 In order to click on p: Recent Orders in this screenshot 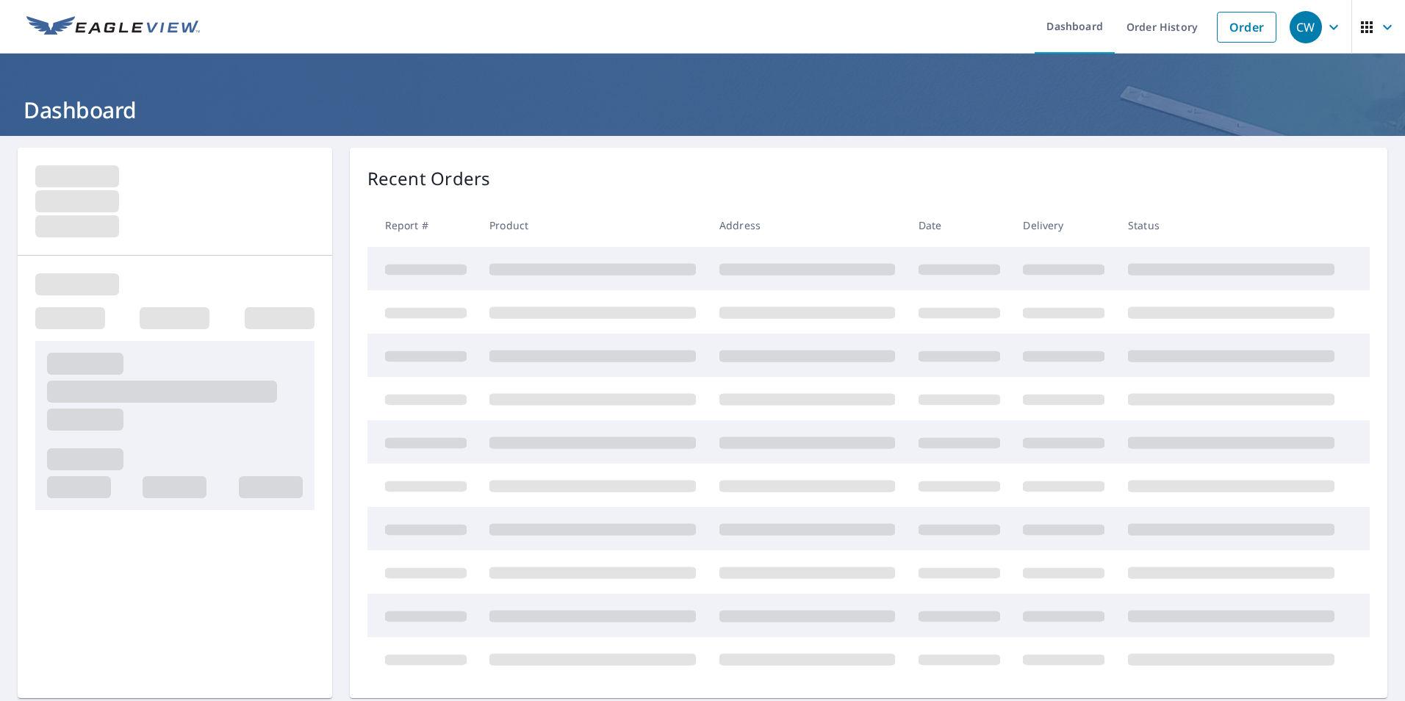, I will do `click(429, 179)`.